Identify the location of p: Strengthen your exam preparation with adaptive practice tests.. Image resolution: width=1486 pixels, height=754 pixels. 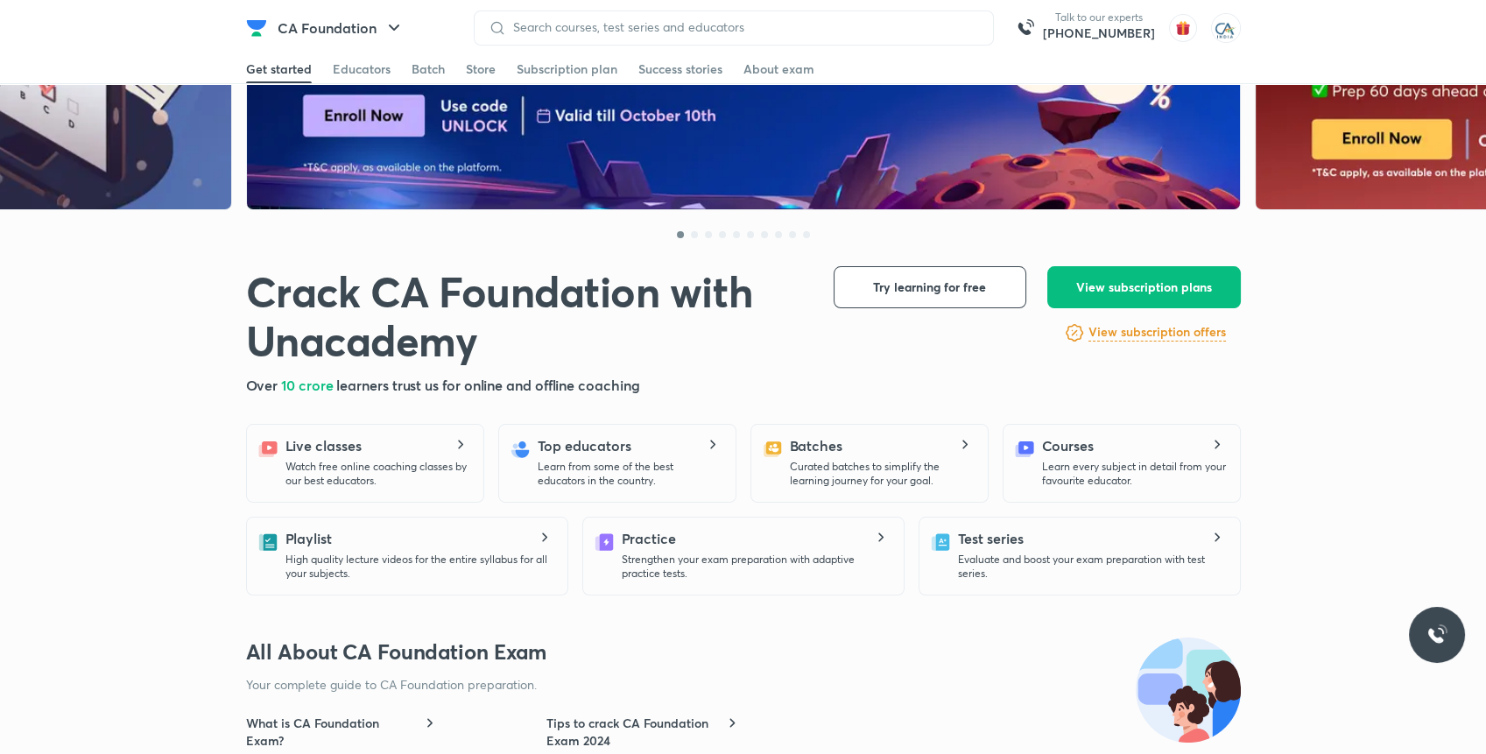
(756, 567).